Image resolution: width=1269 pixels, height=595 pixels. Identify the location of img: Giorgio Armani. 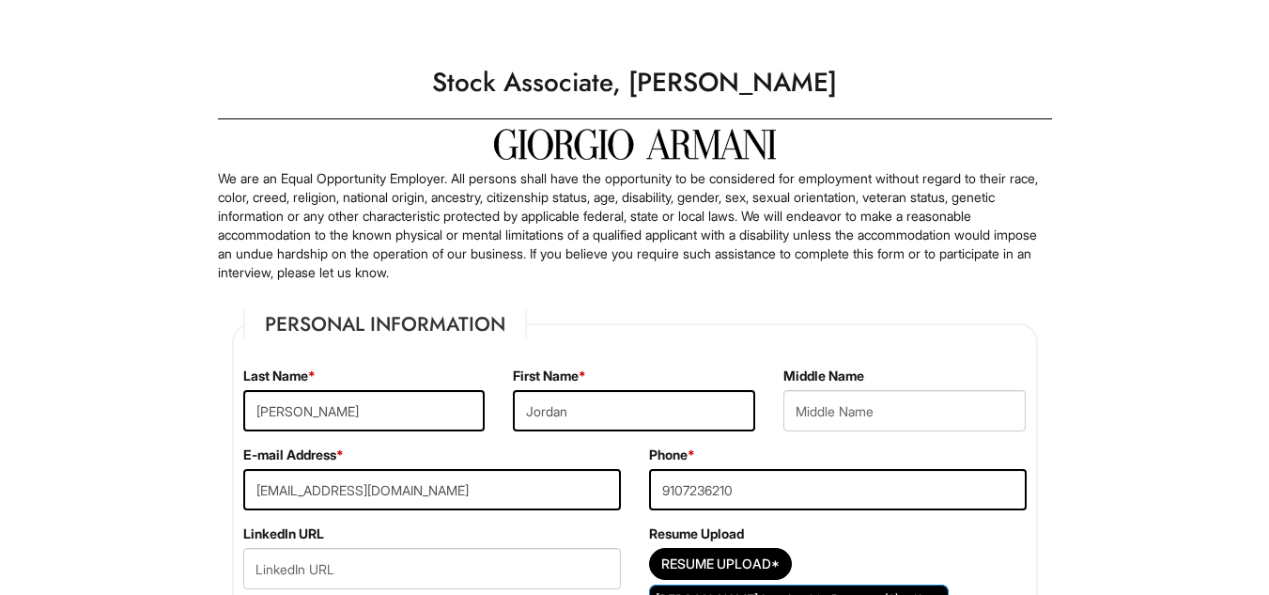
(635, 144).